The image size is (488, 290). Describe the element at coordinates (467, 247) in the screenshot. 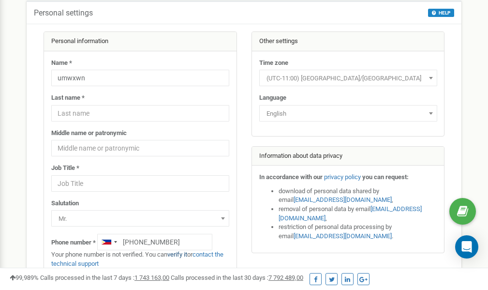

I see `div: Open Intercom Messenger` at that location.